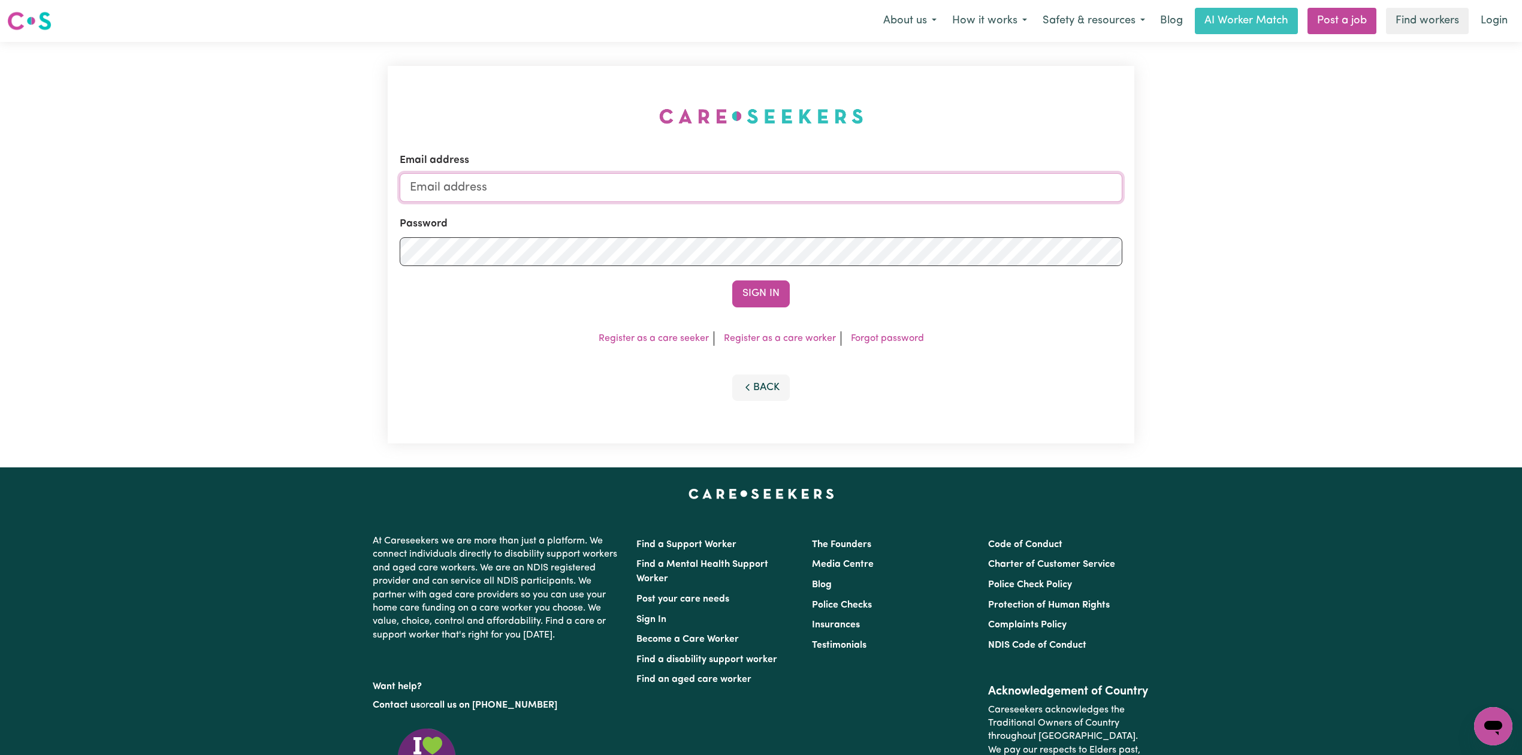 The width and height of the screenshot is (1522, 755). What do you see at coordinates (497, 705) in the screenshot?
I see `p: or` at bounding box center [497, 705].